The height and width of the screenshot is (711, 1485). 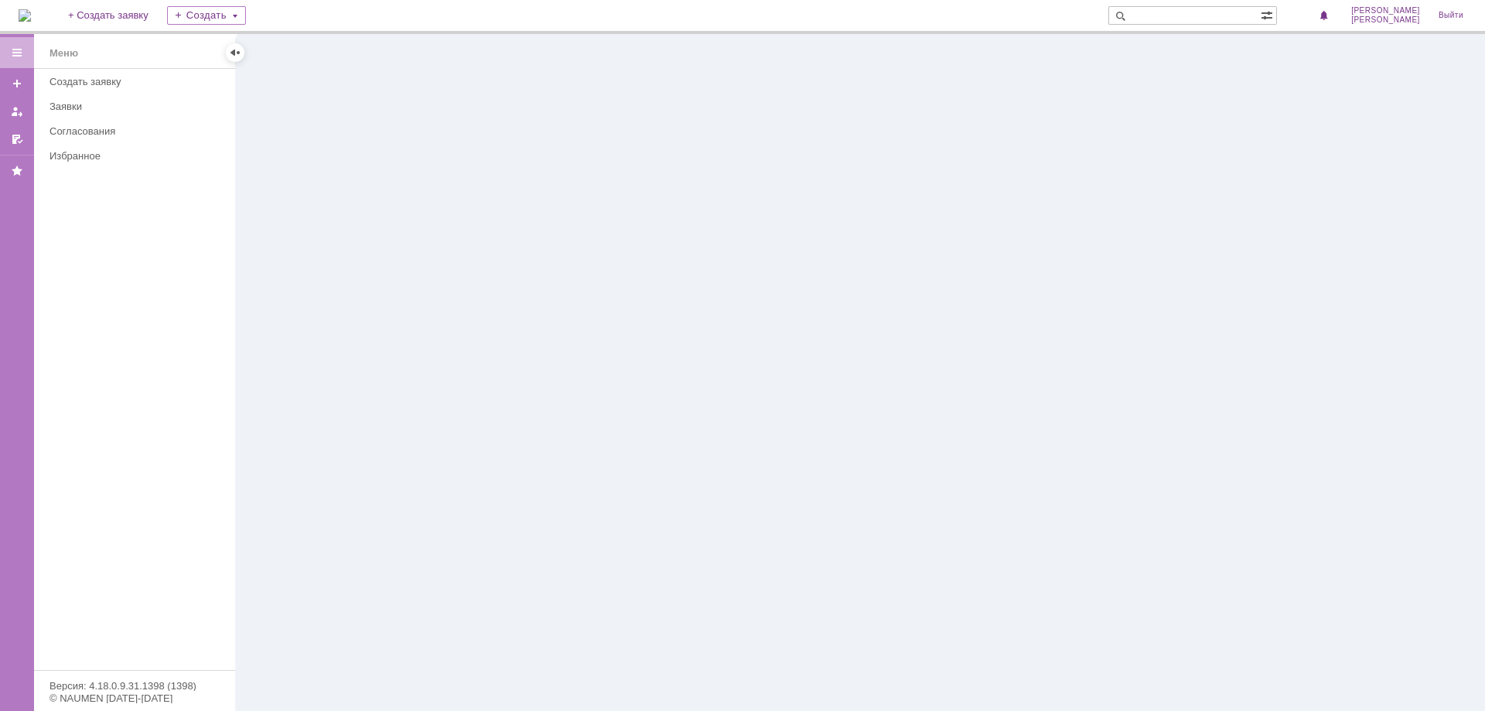 What do you see at coordinates (138, 81) in the screenshot?
I see `div: Создать заявку` at bounding box center [138, 81].